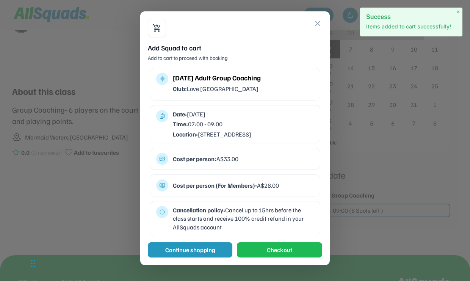 The height and width of the screenshot is (281, 470). What do you see at coordinates (162, 79) in the screenshot?
I see `button: multitrack_audio` at bounding box center [162, 79].